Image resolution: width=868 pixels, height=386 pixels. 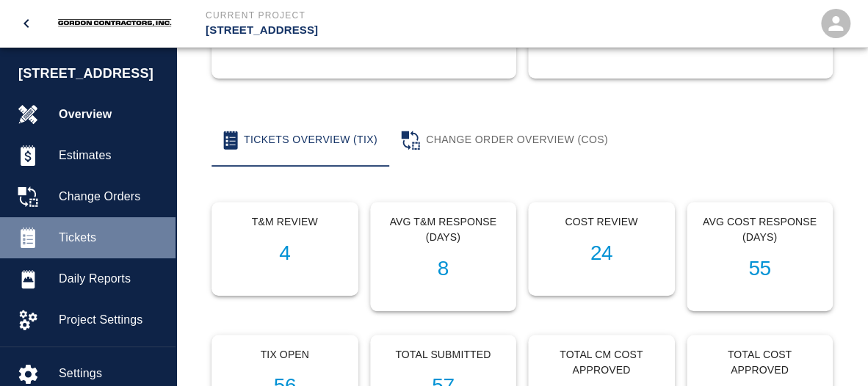 I want to click on p: Current Project, so click(x=359, y=15).